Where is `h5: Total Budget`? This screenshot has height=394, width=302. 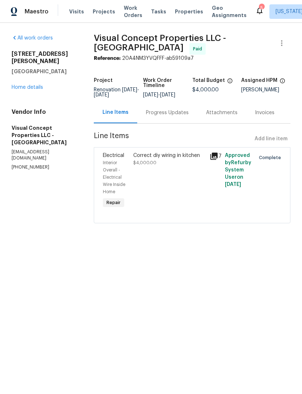 h5: Total Budget is located at coordinates (209, 80).